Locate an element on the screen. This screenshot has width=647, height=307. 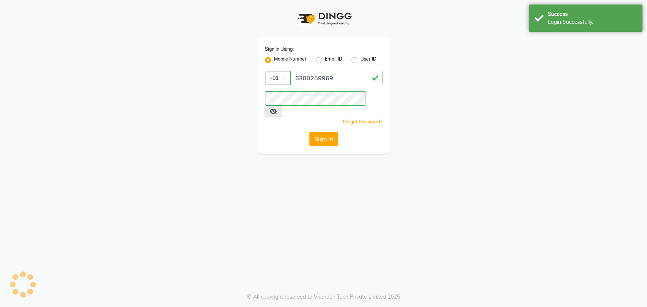
button: Sign In is located at coordinates (324, 139).